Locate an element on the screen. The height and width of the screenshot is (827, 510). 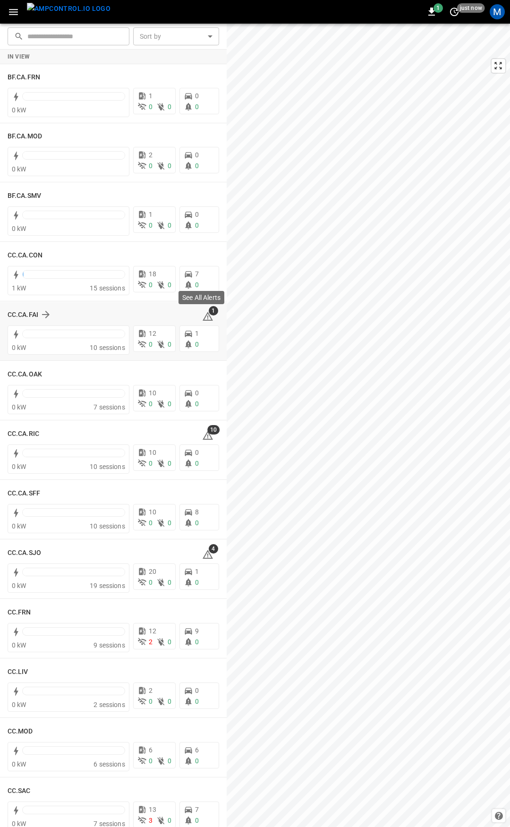
span: 1 kW is located at coordinates (19, 288).